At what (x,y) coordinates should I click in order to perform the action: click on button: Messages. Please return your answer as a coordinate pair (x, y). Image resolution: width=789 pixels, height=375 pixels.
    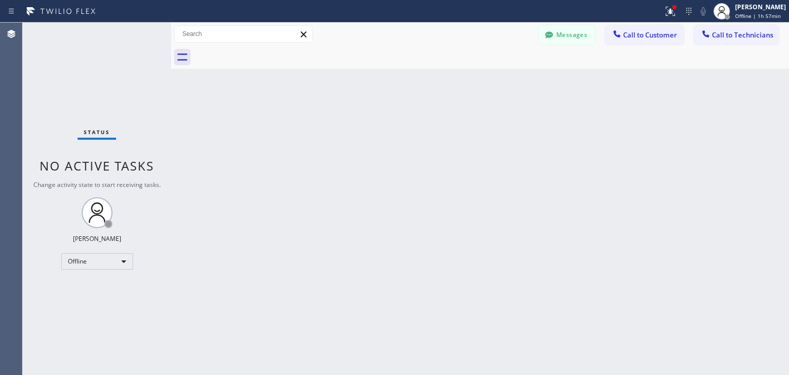
    Looking at the image, I should click on (567, 35).